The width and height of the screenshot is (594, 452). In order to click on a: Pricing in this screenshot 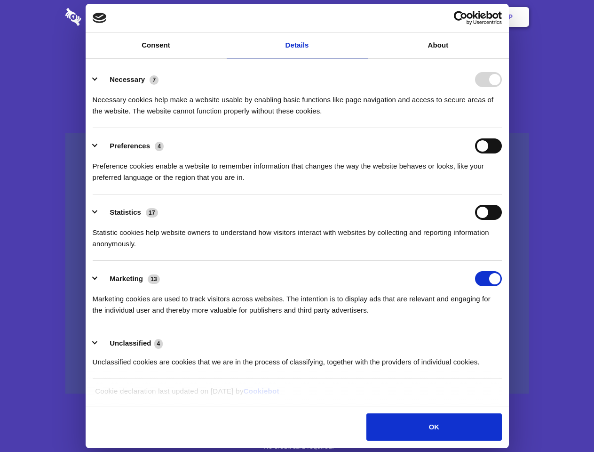, I will do `click(296, 17)`.